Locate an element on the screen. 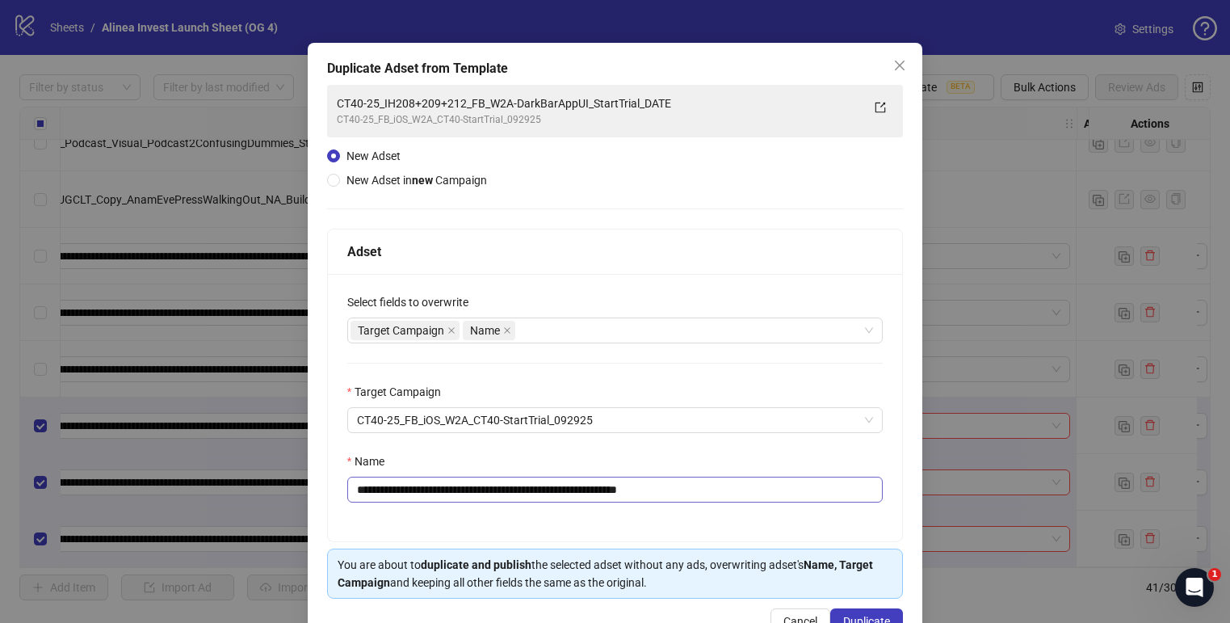 This screenshot has width=1230, height=623. span: New Adset in Campaign is located at coordinates (417, 180).